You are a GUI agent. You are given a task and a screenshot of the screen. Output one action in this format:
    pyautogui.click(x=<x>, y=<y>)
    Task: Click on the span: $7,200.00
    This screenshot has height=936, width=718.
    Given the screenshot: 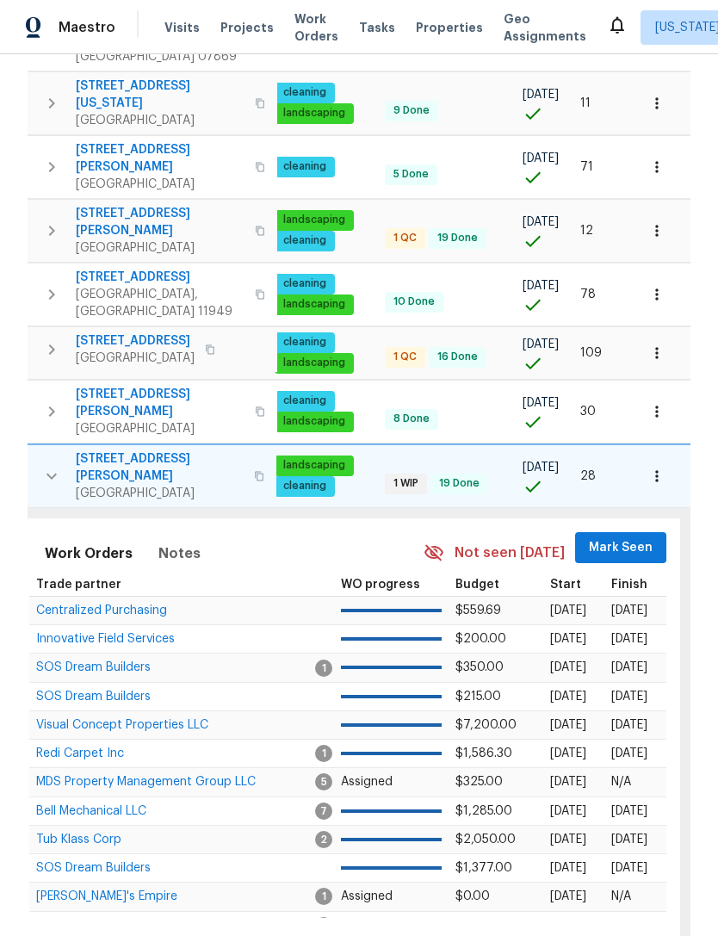 What is the action you would take?
    pyautogui.click(x=485, y=725)
    